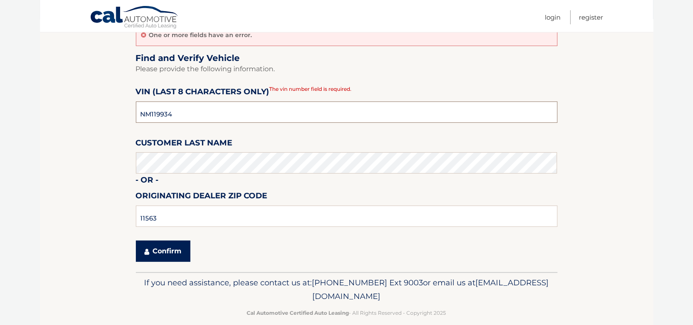 This screenshot has width=693, height=325. What do you see at coordinates (347, 58) in the screenshot?
I see `h2: Find and Verify Vehicle` at bounding box center [347, 58].